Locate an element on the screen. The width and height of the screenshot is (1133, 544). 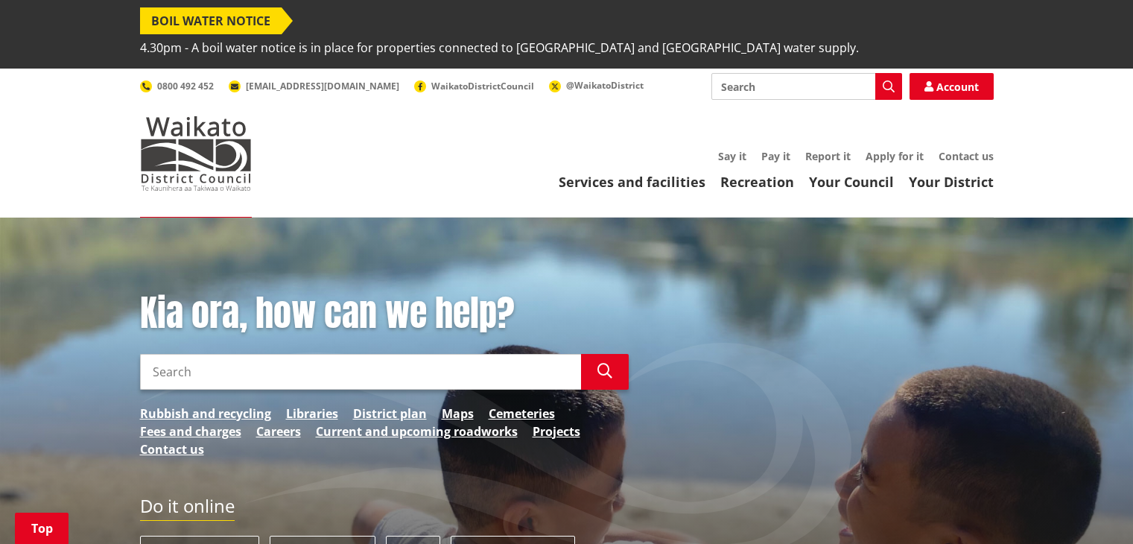
a: Say it is located at coordinates (732, 156).